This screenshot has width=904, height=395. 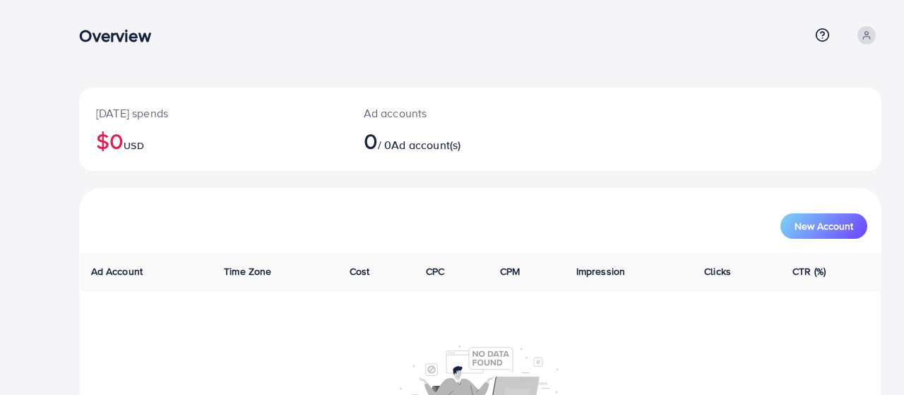 I want to click on span: Ad Account, so click(x=117, y=271).